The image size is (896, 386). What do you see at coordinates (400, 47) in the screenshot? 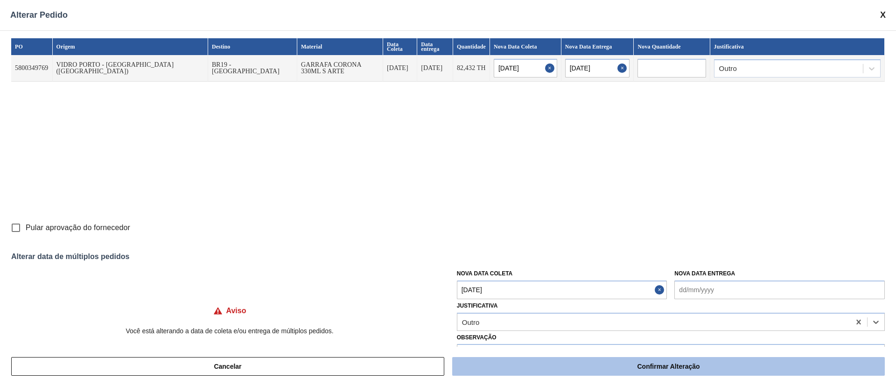
I see `th: Data Coleta` at bounding box center [400, 47].